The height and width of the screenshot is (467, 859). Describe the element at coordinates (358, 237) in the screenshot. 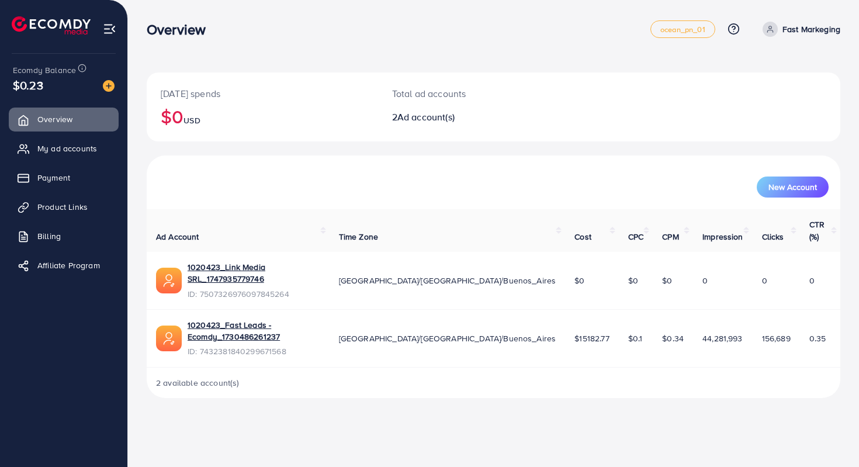

I see `span: Time Zone` at that location.